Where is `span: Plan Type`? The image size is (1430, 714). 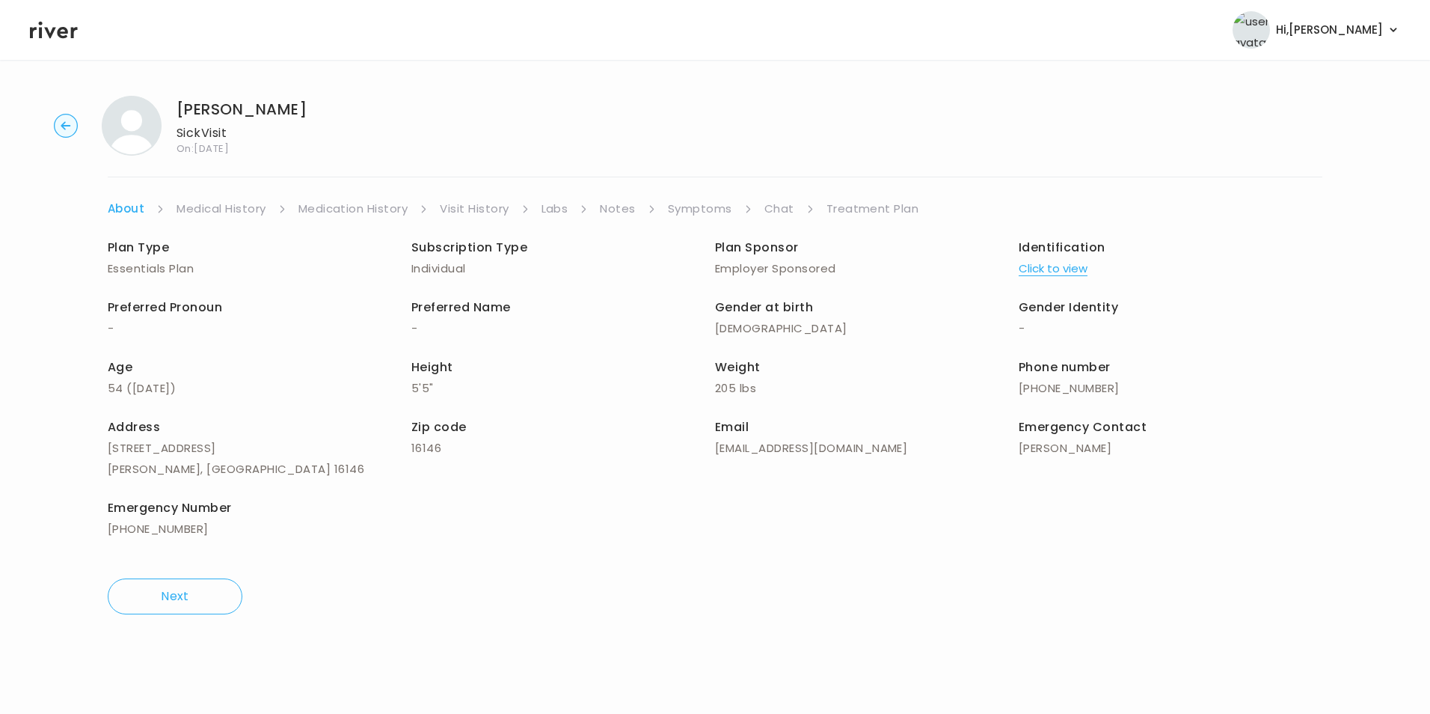 span: Plan Type is located at coordinates (138, 247).